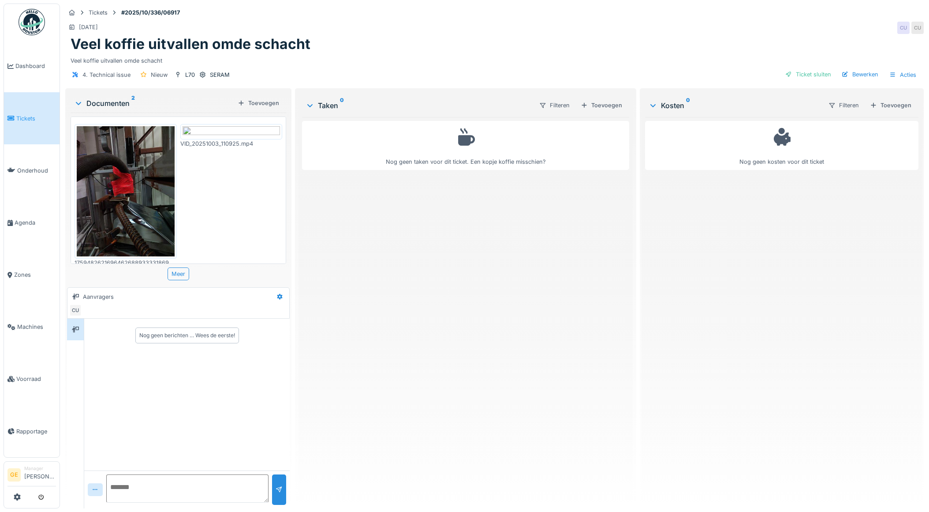 This screenshot has height=512, width=929. Describe the element at coordinates (159, 75) in the screenshot. I see `div: Nieuw` at that location.